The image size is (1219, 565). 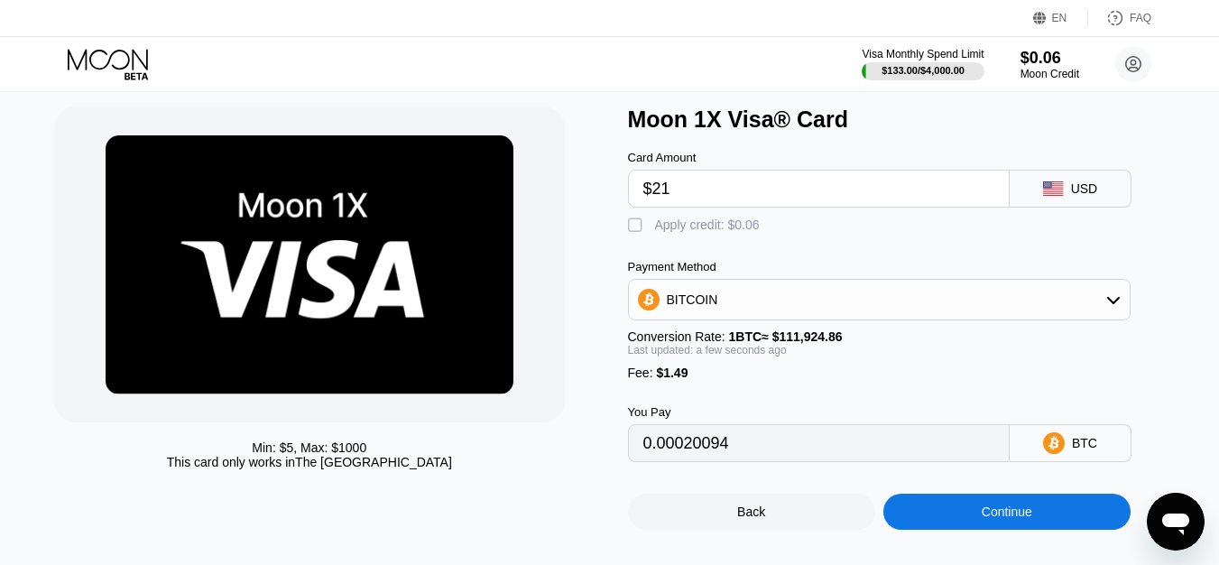 I want to click on div: Min: $ 5 , Max: $ 1000, so click(x=309, y=448).